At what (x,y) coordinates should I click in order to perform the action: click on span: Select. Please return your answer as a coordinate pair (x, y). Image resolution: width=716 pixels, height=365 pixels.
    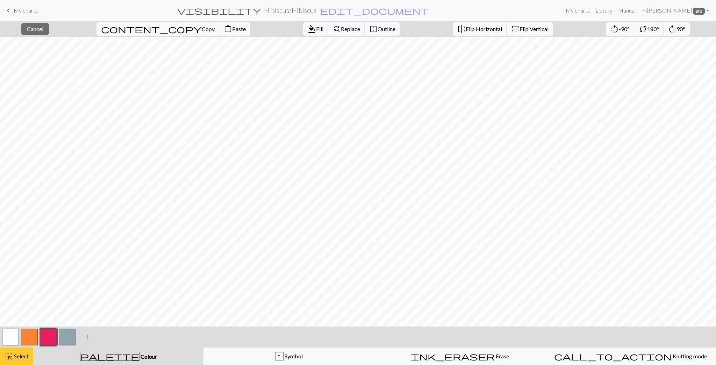
    Looking at the image, I should click on (21, 356).